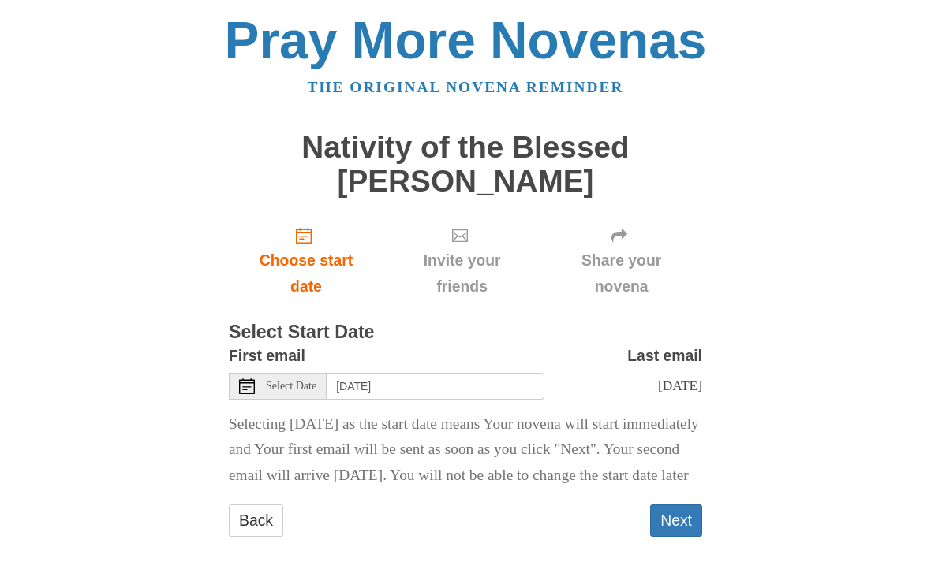 Image resolution: width=931 pixels, height=562 pixels. What do you see at coordinates (306, 260) in the screenshot?
I see `a: Choose start date` at bounding box center [306, 260].